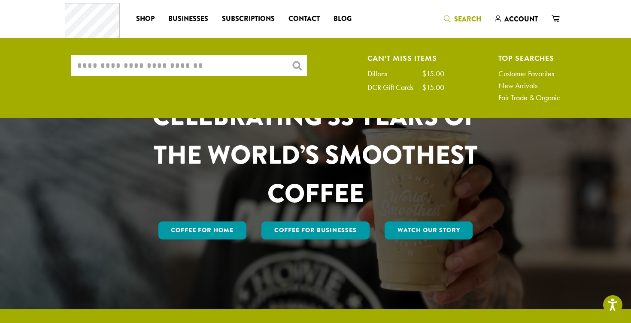 This screenshot has height=323, width=631. Describe the element at coordinates (467, 19) in the screenshot. I see `span: Search` at that location.